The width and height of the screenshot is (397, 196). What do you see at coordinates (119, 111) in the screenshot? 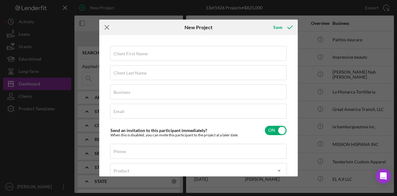
I see `label: Email` at bounding box center [119, 111].